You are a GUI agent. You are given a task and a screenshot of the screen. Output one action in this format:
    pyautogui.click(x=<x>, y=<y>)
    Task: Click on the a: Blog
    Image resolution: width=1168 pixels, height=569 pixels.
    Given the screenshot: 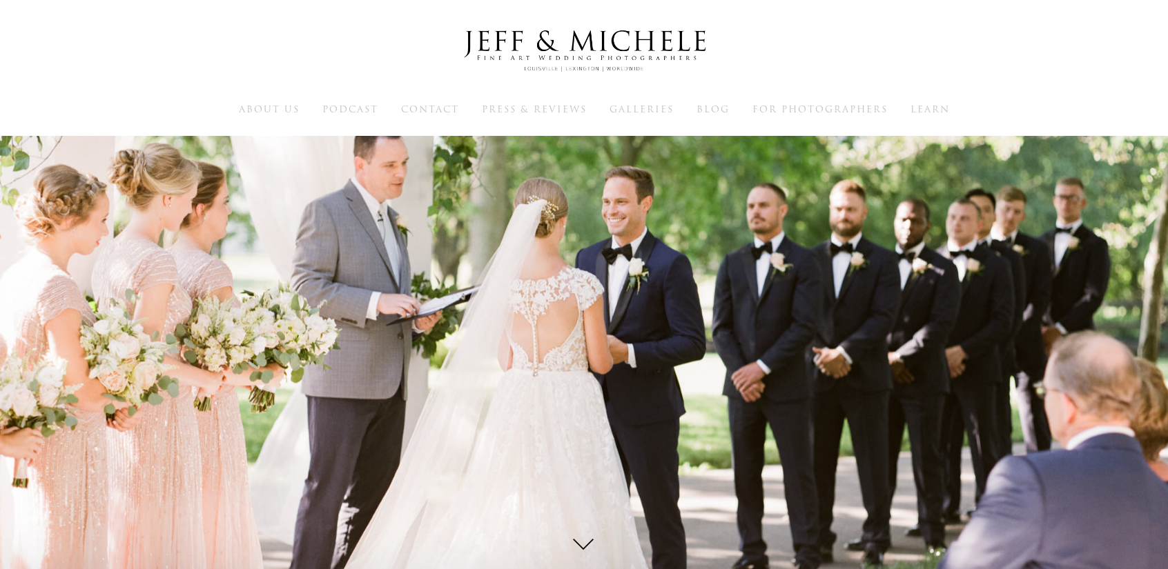 What is the action you would take?
    pyautogui.click(x=713, y=109)
    